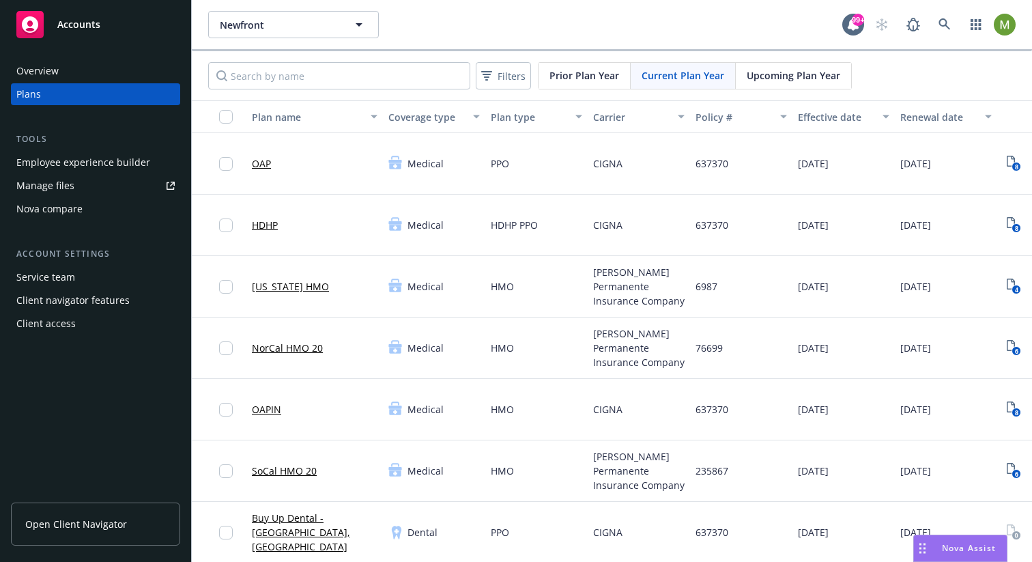 This screenshot has width=1032, height=562. I want to click on a: Report a Bug, so click(913, 25).